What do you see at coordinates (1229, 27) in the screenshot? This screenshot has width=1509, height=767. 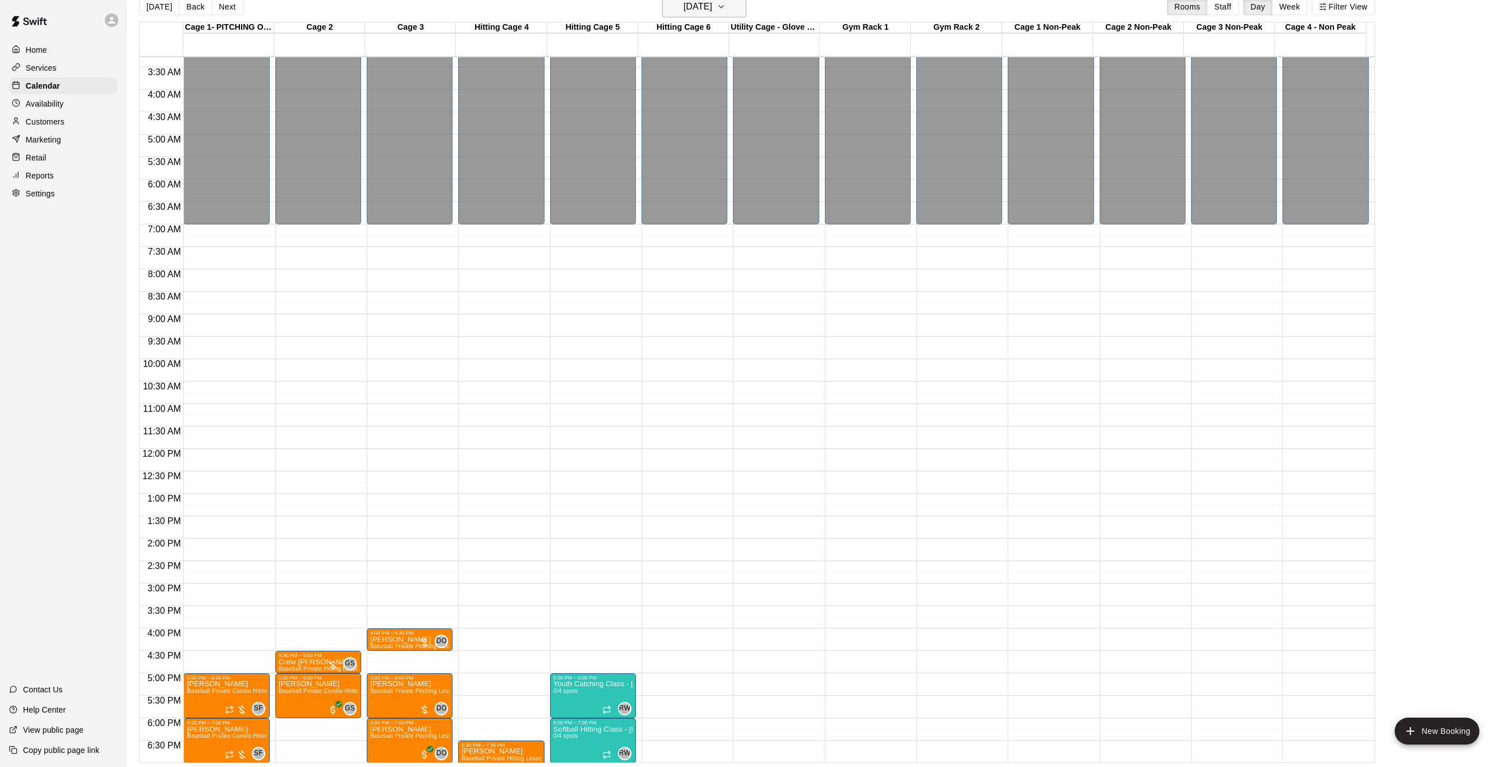 I see `div: Cage 3 Non-Peak` at bounding box center [1229, 27].